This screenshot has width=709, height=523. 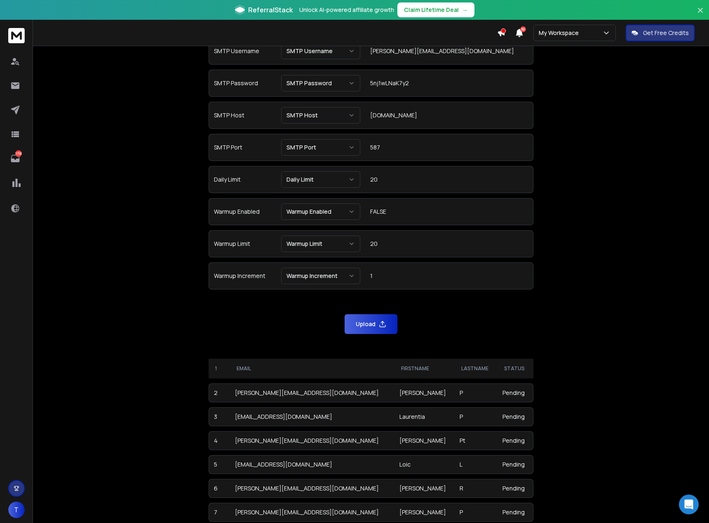 I want to click on p: My Workspace, so click(x=560, y=33).